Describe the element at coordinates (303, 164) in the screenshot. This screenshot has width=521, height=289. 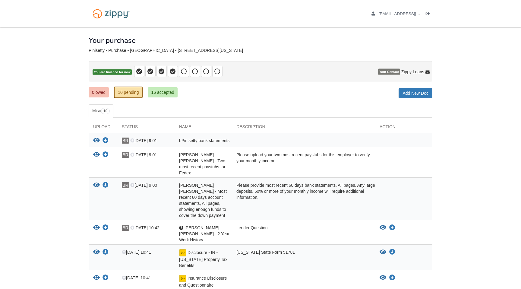
I see `div: Please upload your two most recent paystubs for this employer to verify your monthly income.` at that location.